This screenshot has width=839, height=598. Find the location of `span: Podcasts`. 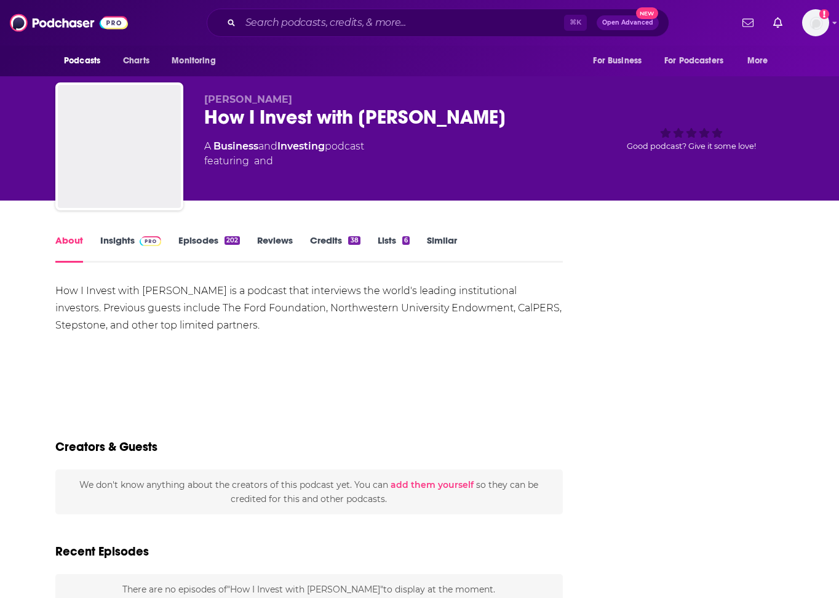

span: Podcasts is located at coordinates (82, 61).